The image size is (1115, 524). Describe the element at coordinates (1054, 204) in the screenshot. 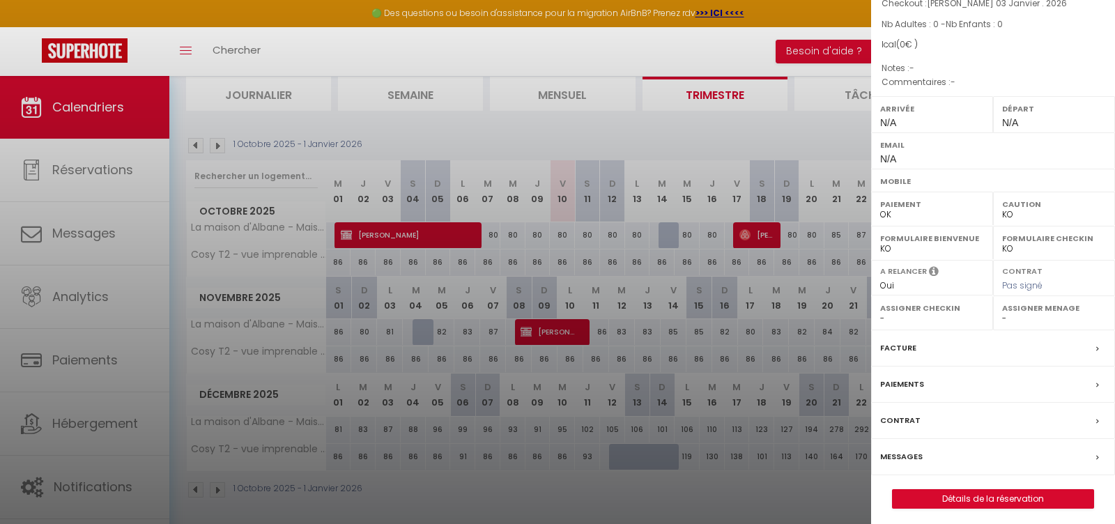

I see `label: Caution` at that location.